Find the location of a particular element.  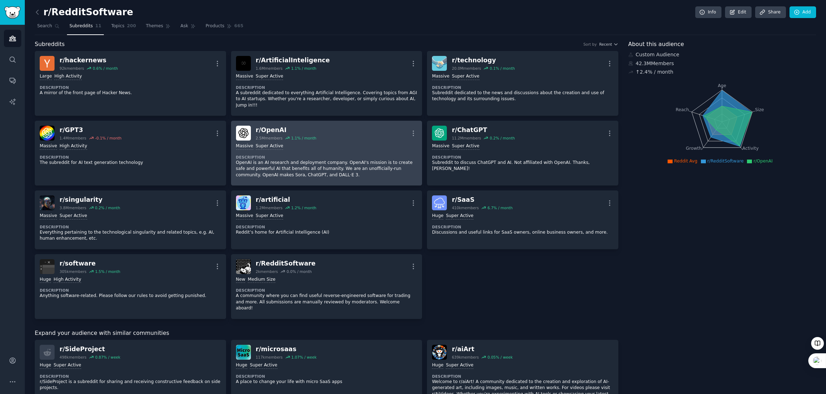

div: r/ ArtificialInteligence is located at coordinates (293, 60).